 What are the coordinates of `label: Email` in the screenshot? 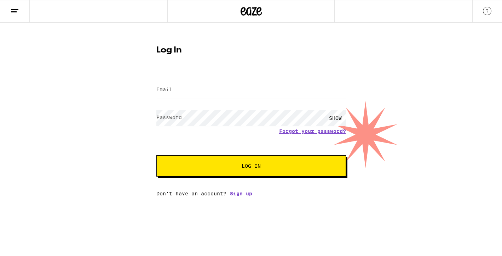 It's located at (164, 89).